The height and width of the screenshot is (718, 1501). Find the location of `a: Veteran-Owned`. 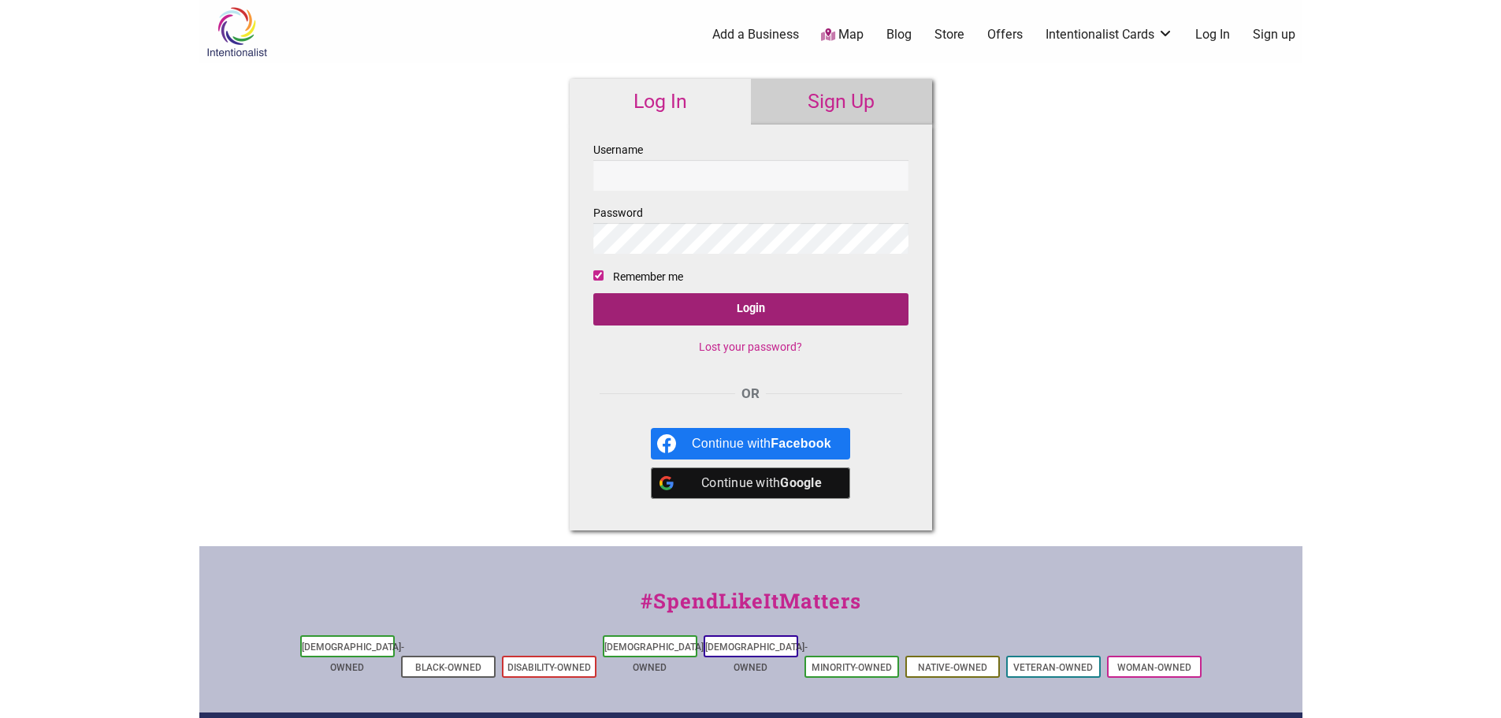

a: Veteran-Owned is located at coordinates (1052, 667).